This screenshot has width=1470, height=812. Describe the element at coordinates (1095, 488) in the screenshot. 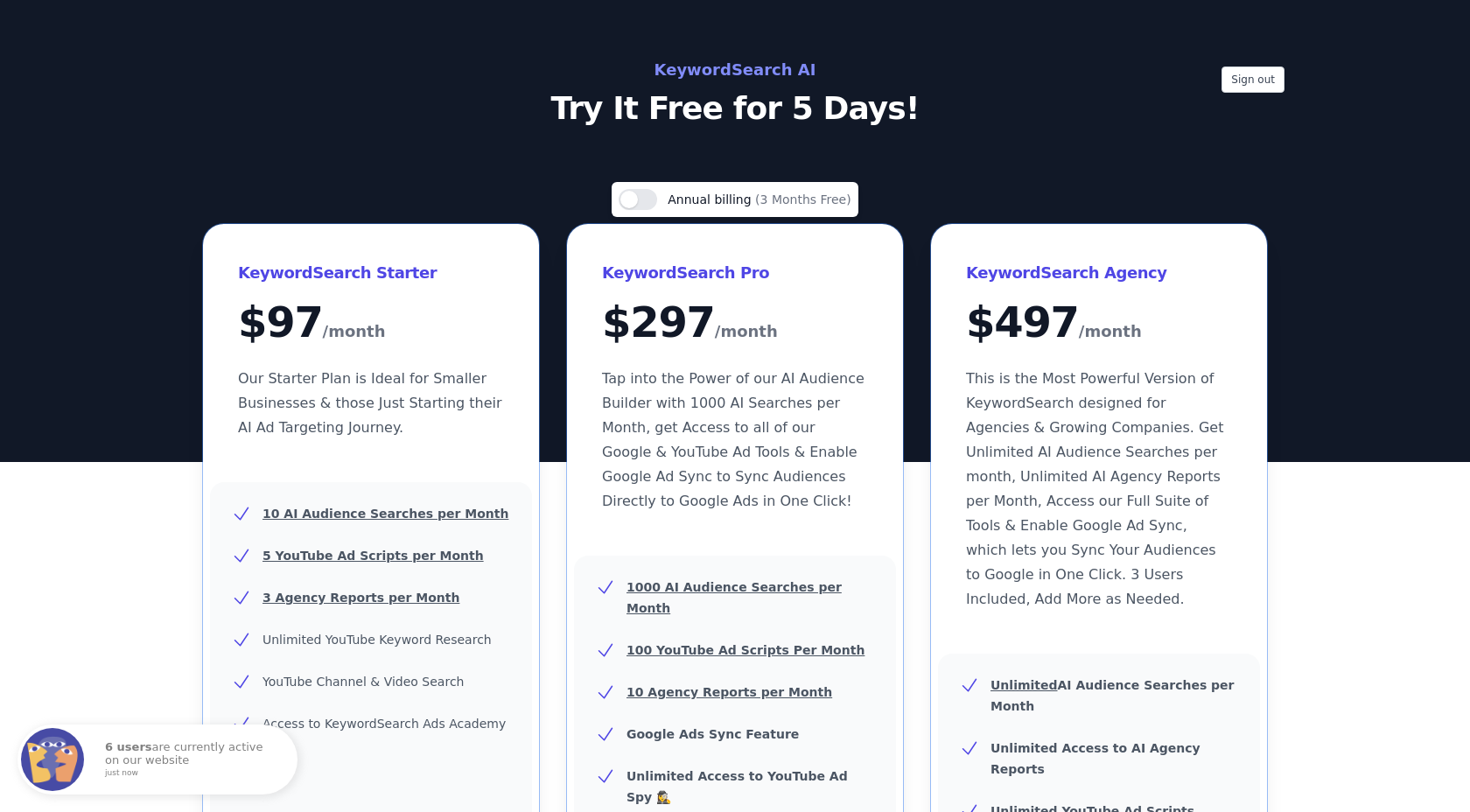

I see `span: This is the Most Powerful Version of KeywordSearch designed for Agencies & Growing Companies. Get...` at that location.